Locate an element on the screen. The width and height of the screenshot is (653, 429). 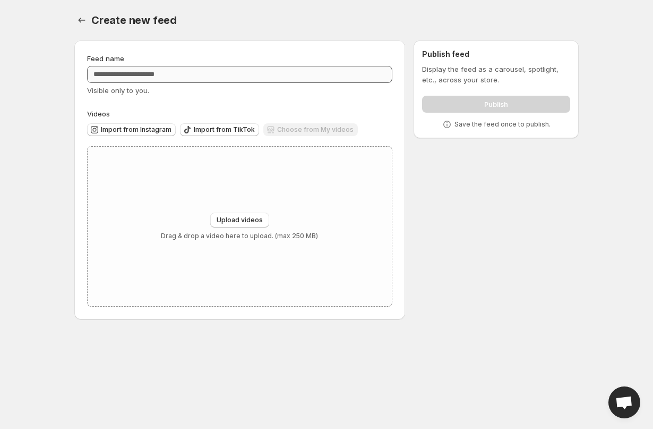
button: Import from TikTok is located at coordinates (219, 130).